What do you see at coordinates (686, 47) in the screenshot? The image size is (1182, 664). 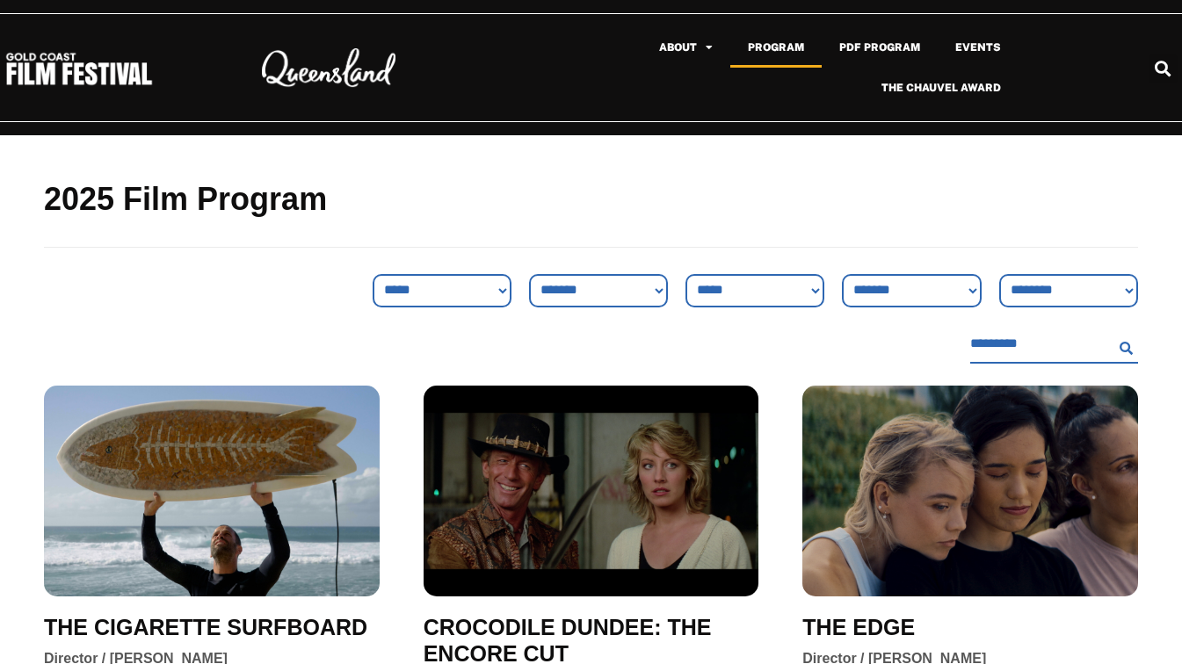 I see `a: About` at bounding box center [686, 47].